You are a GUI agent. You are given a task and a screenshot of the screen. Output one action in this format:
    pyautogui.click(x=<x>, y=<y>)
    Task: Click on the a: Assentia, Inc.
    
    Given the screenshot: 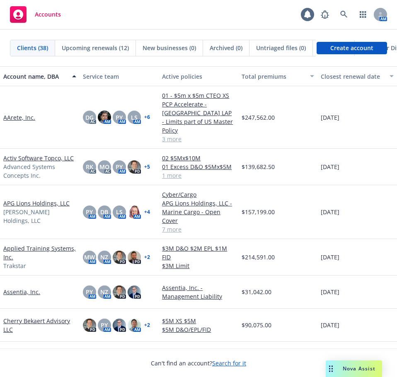 What is the action you would take?
    pyautogui.click(x=22, y=292)
    